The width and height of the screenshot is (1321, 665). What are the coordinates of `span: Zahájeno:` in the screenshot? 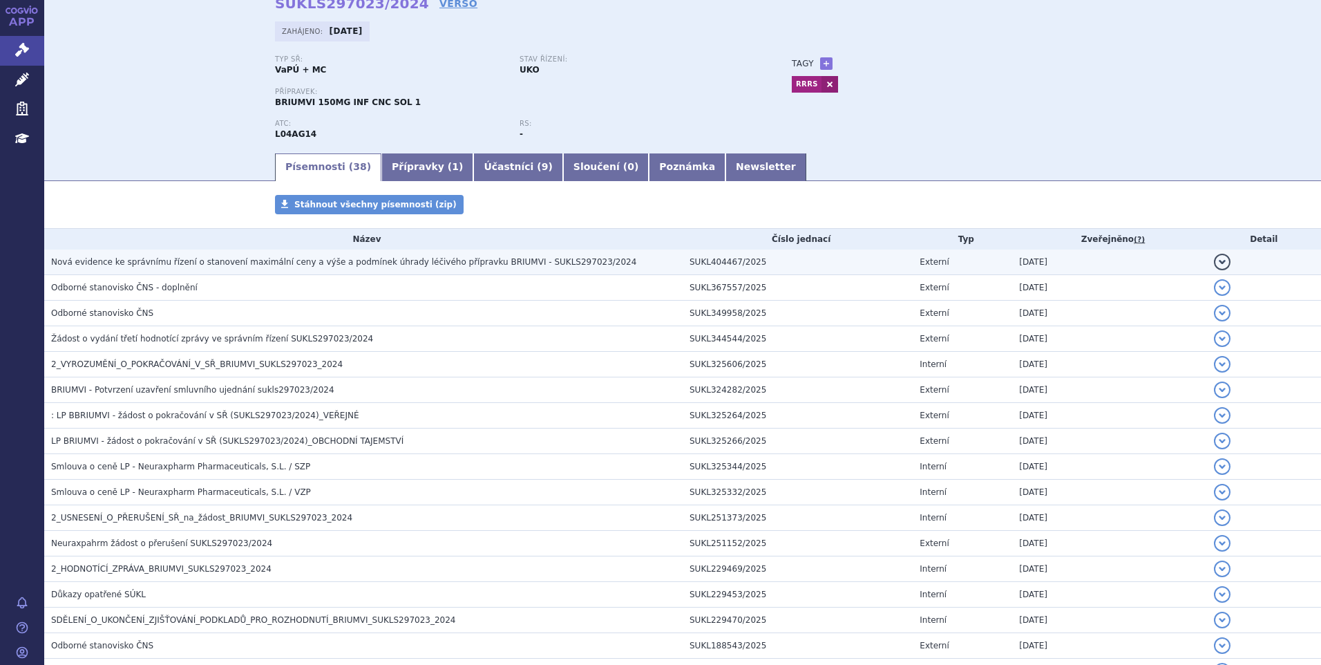 It's located at (303, 31).